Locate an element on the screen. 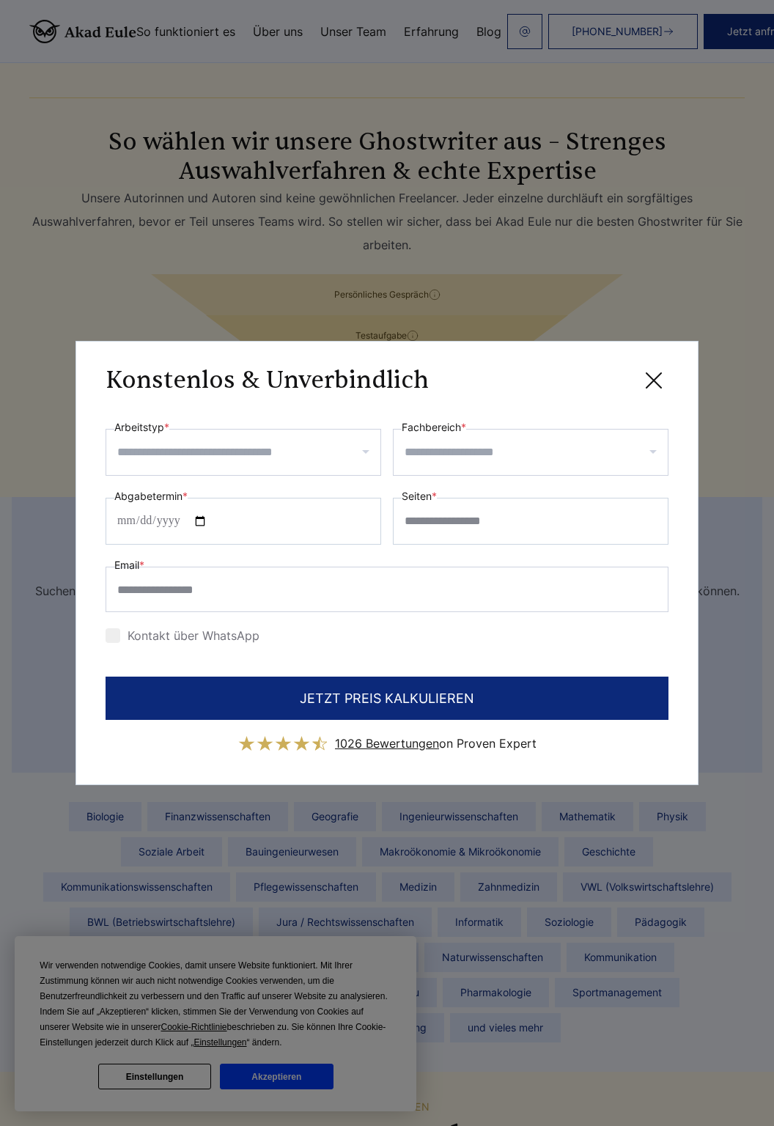 The image size is (774, 1126). div: on Proven Expert is located at coordinates (435, 743).